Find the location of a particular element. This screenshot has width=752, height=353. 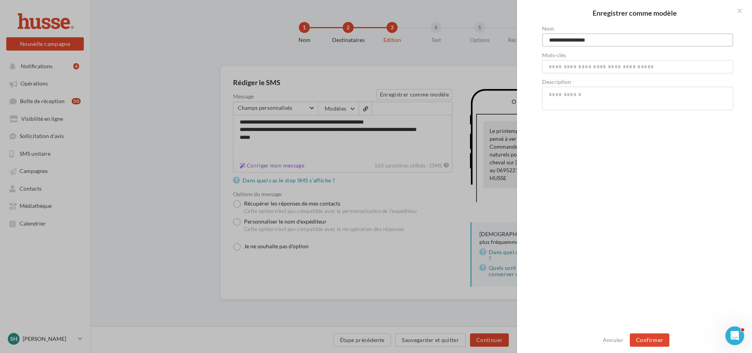

button: Confirmer is located at coordinates (649, 340).